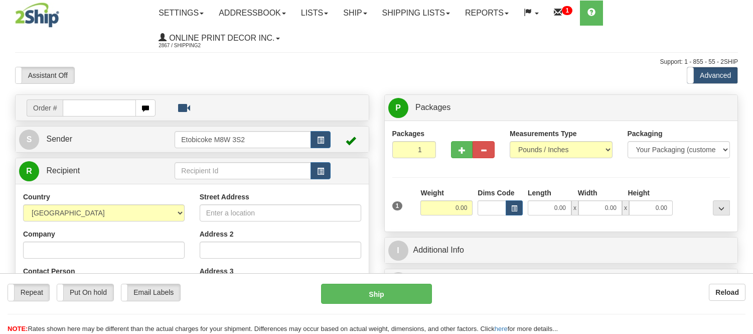 The image size is (753, 334). What do you see at coordinates (49, 271) in the screenshot?
I see `label: Contact Person` at bounding box center [49, 271].